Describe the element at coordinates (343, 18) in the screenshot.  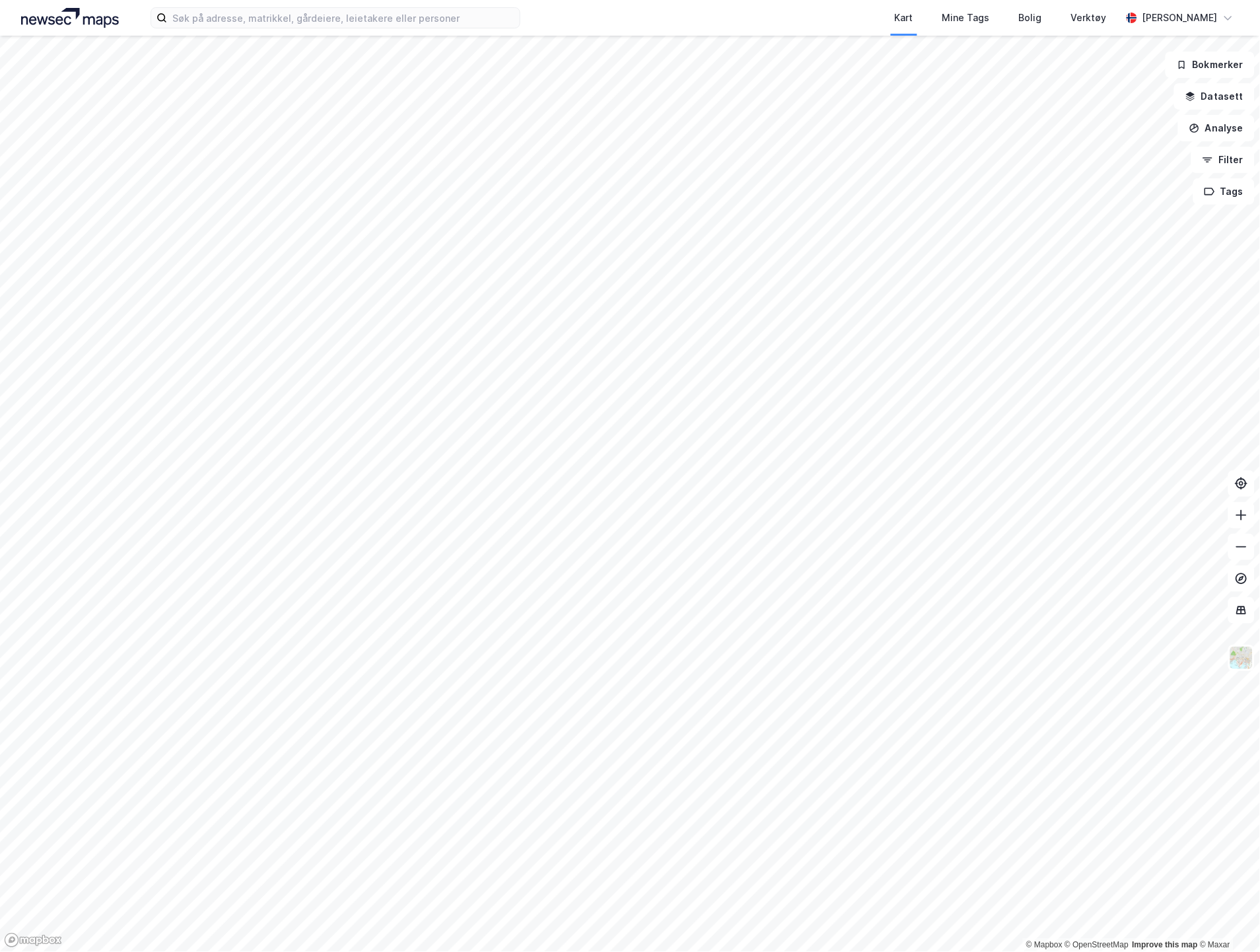
I see `input: Søk på adresse, matrikkel, gårdeiere, leietakere eller personer` at that location.